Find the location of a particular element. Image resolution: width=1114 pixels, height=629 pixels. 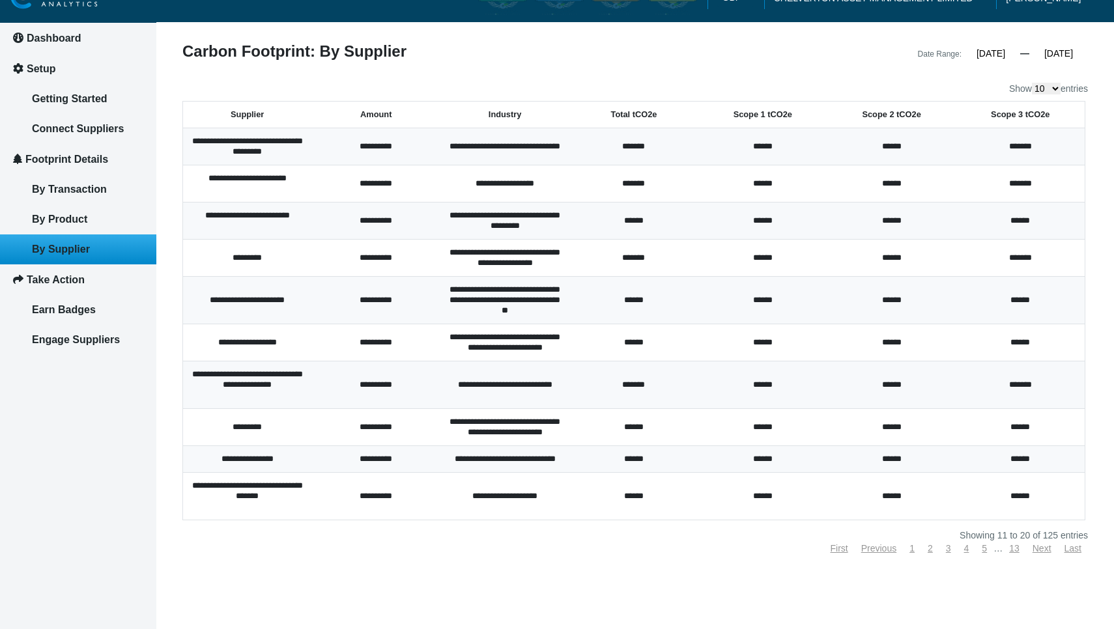

div: Leave a message is located at coordinates (163, 81).